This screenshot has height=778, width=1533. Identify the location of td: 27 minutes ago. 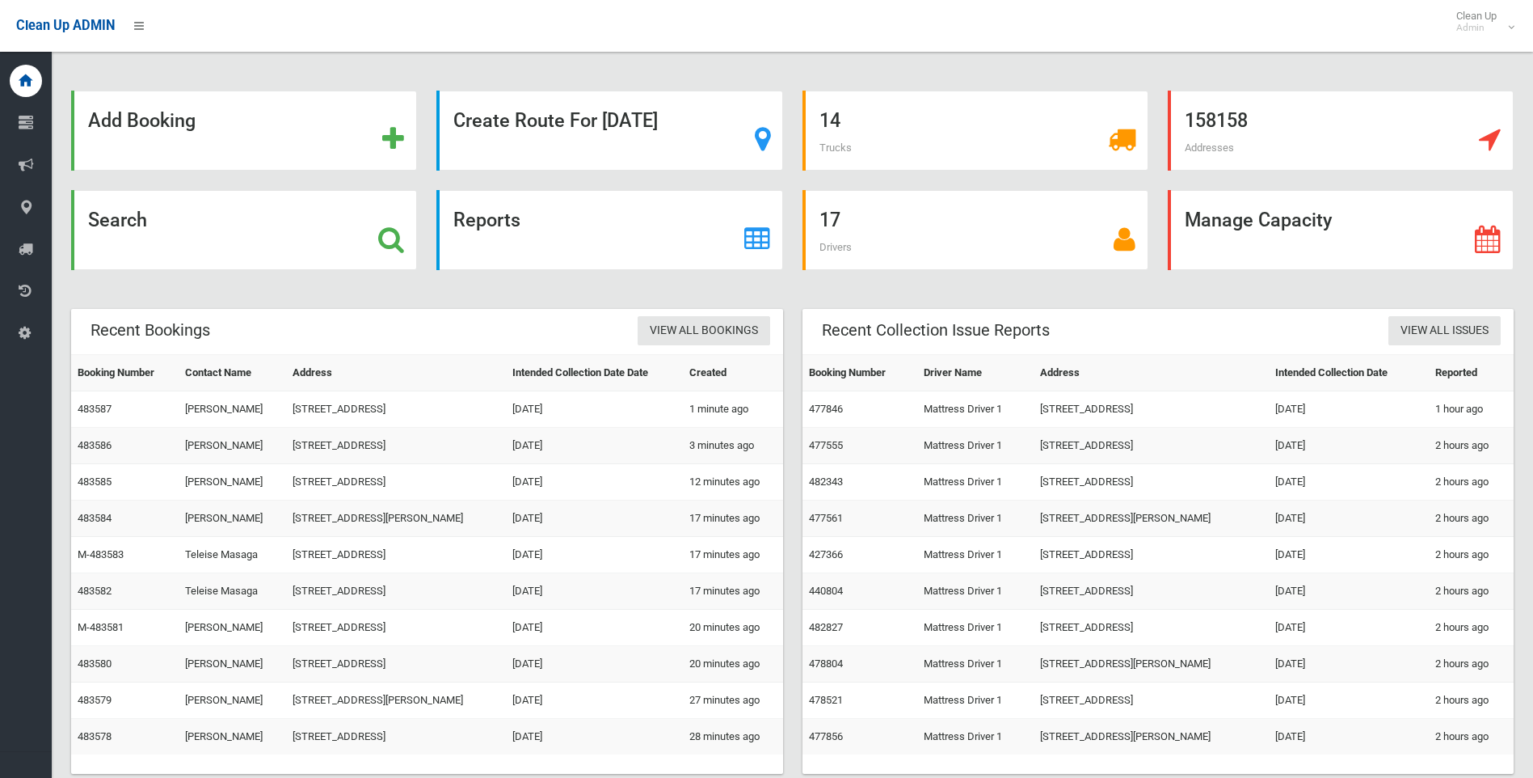
(732, 700).